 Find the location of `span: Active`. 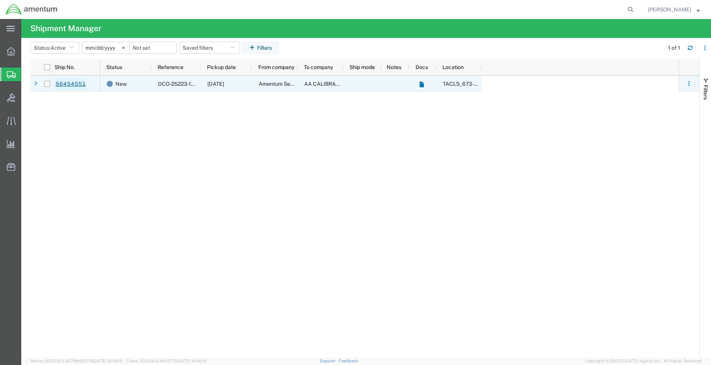

span: Active is located at coordinates (58, 48).